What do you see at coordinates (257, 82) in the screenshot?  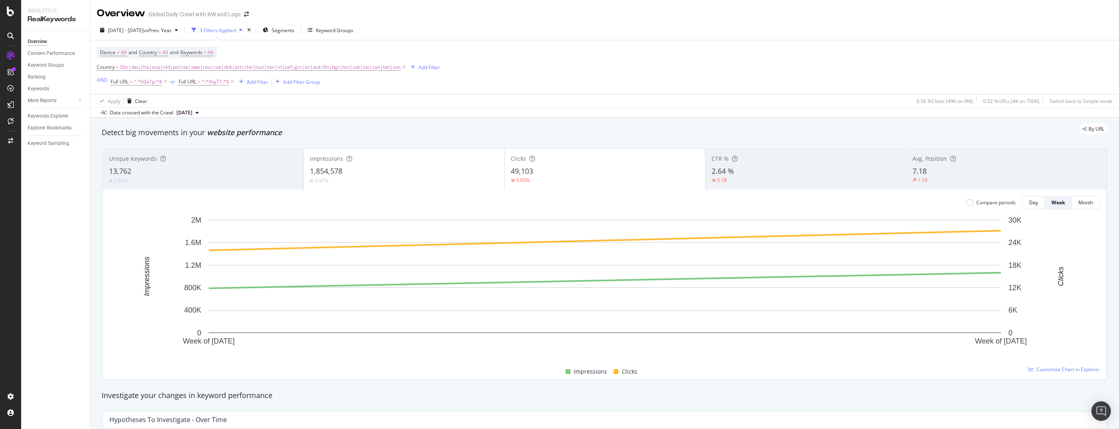 I see `div: Add Filter` at bounding box center [257, 82].